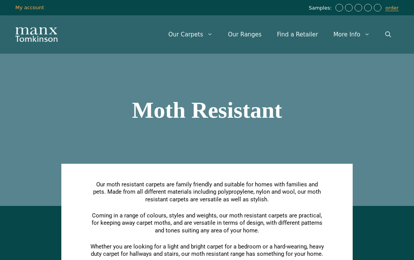 The width and height of the screenshot is (414, 260). Describe the element at coordinates (36, 34) in the screenshot. I see `img: Manx Tomkinson` at that location.